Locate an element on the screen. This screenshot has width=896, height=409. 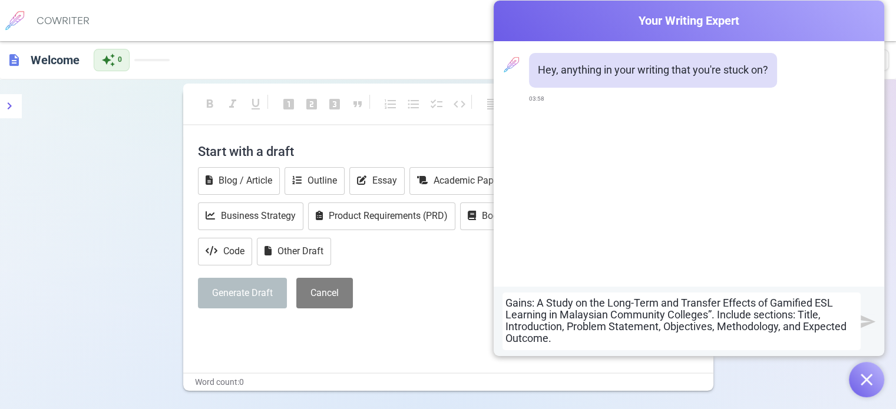
span: format_bold is located at coordinates (210, 104).